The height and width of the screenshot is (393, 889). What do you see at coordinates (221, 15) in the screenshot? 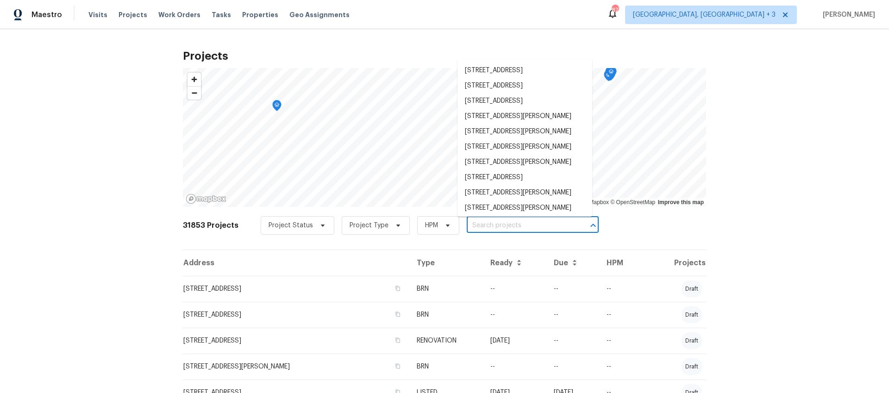
I see `span: Tasks` at bounding box center [221, 15].